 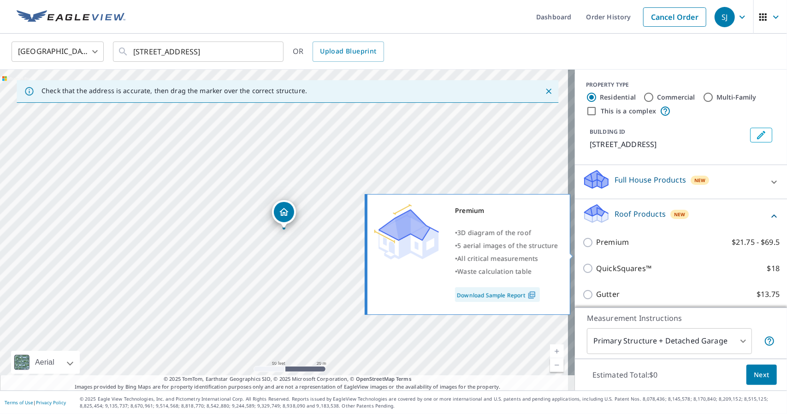 I want to click on a: Terms, so click(x=403, y=379).